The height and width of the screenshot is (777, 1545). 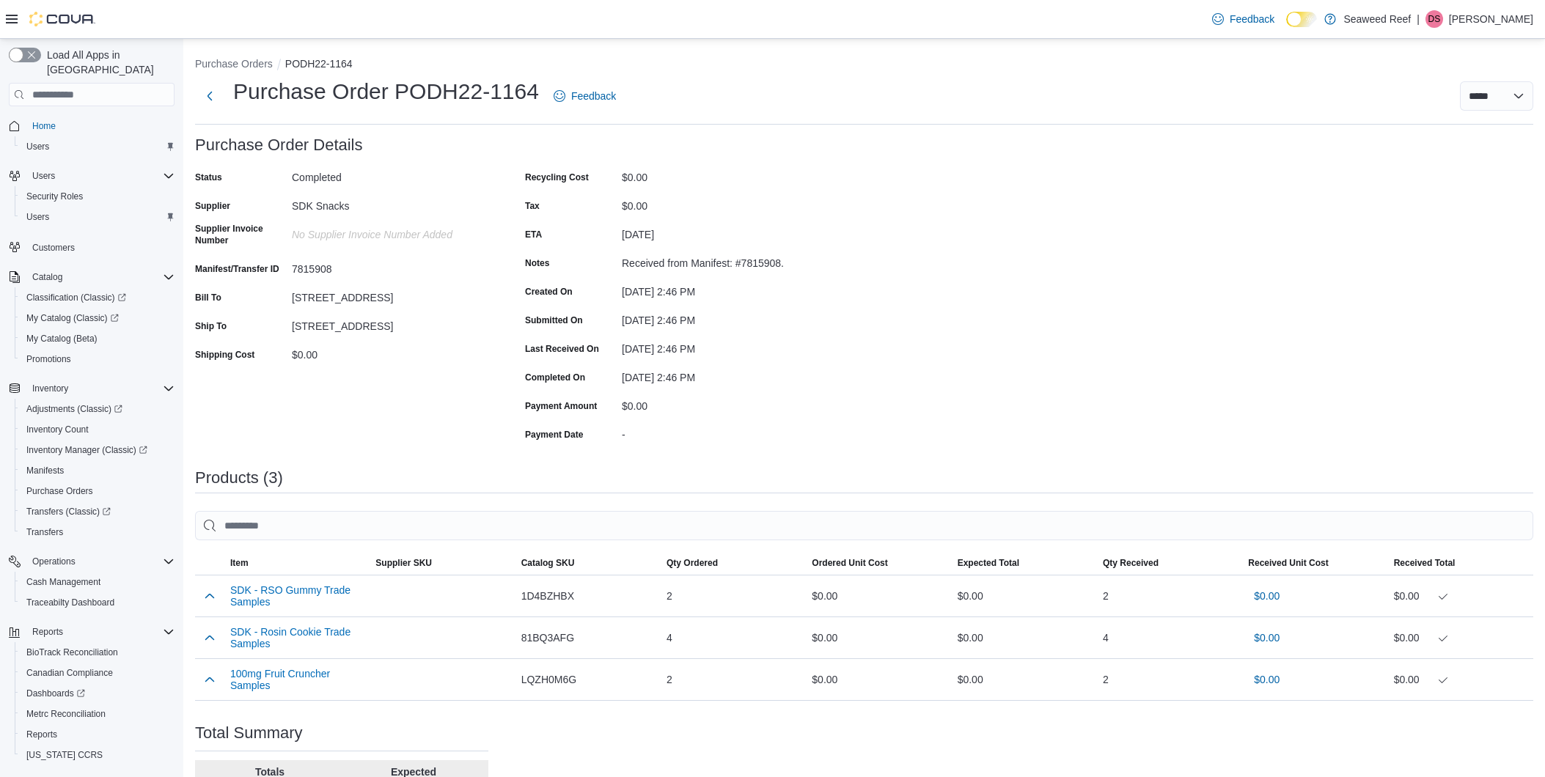 What do you see at coordinates (548, 680) in the screenshot?
I see `span: LQZH0M6G` at bounding box center [548, 680].